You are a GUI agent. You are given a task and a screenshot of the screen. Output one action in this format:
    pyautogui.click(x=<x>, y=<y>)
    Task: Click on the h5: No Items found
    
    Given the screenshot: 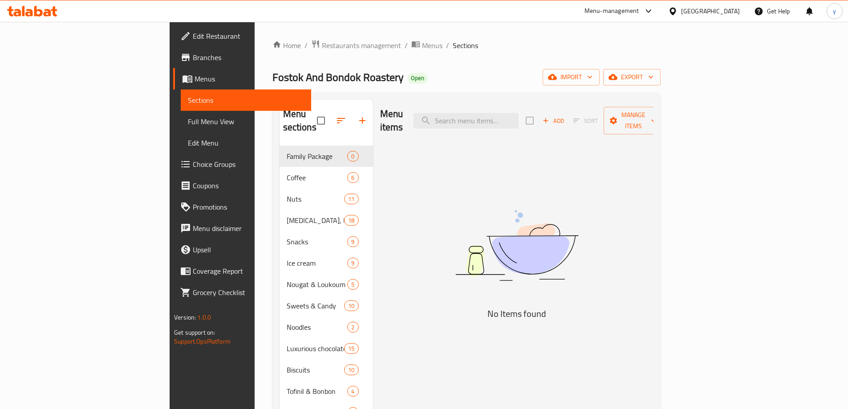 What is the action you would take?
    pyautogui.click(x=517, y=314)
    